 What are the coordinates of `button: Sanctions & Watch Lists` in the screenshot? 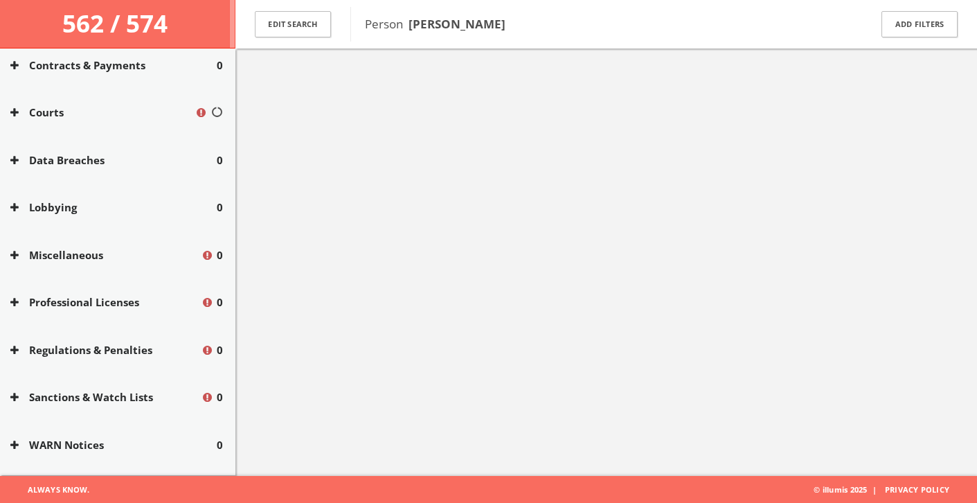 It's located at (105, 397).